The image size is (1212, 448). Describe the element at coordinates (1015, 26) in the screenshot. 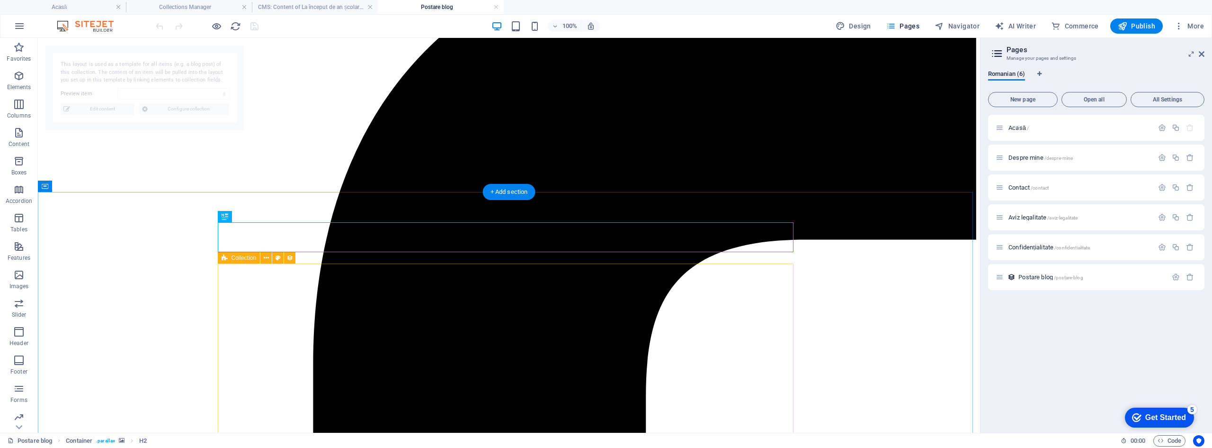

I see `span: AI Writer` at that location.